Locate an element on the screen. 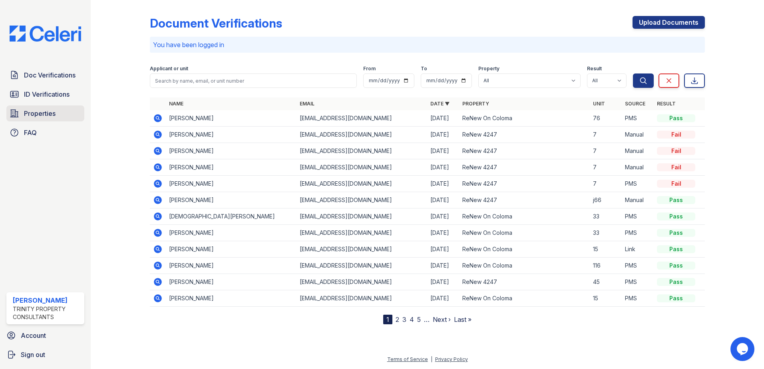 This screenshot has height=369, width=764. a: Last » is located at coordinates (463, 320).